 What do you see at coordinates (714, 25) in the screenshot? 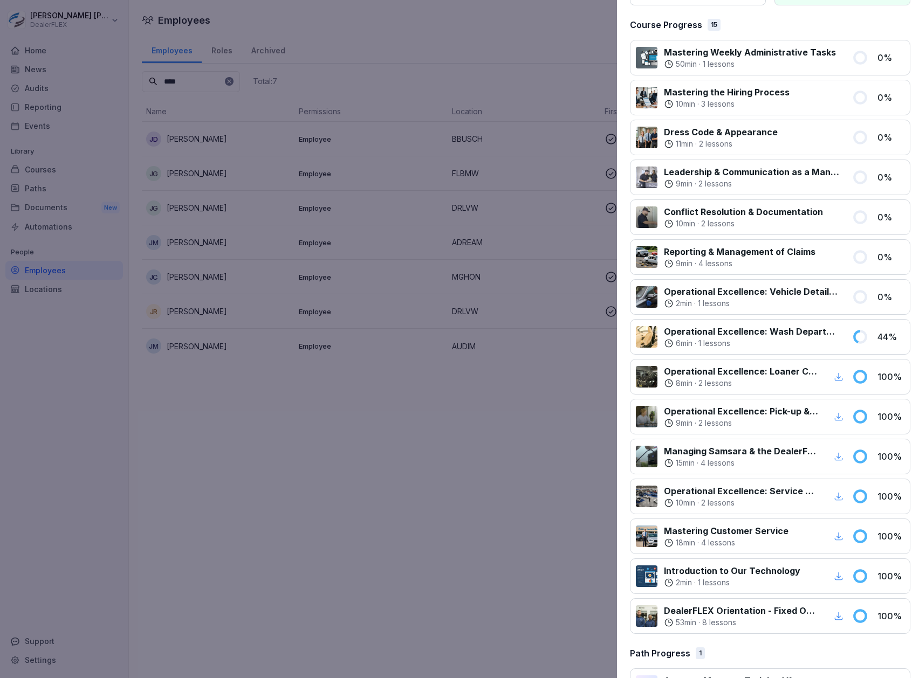
I see `div: 15` at bounding box center [714, 25].